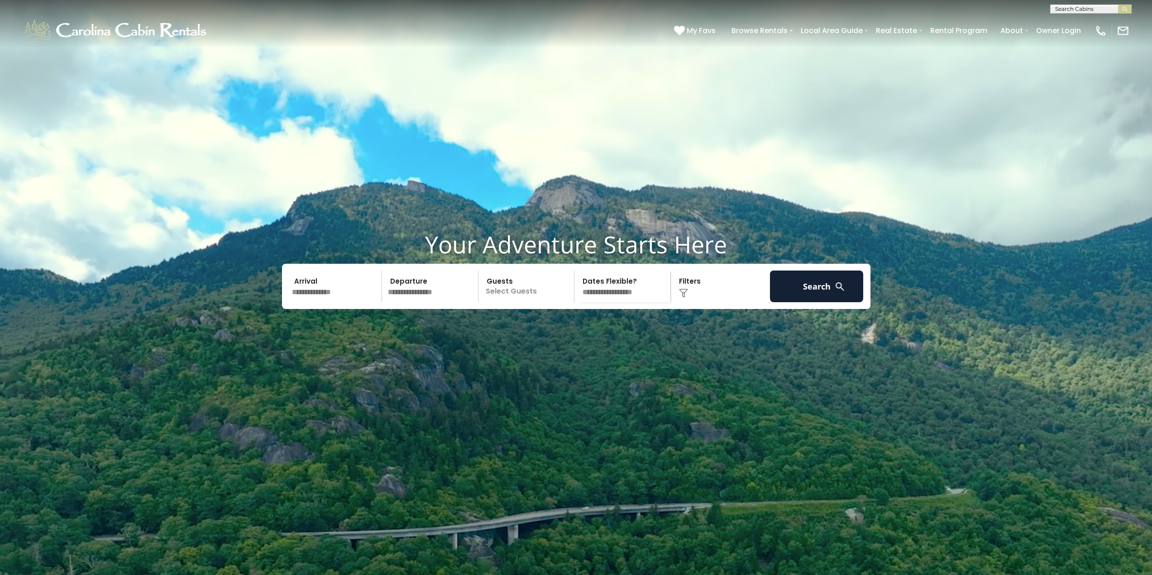 The image size is (1152, 575). What do you see at coordinates (1123, 31) in the screenshot?
I see `img: mail-regular-white.png` at bounding box center [1123, 31].